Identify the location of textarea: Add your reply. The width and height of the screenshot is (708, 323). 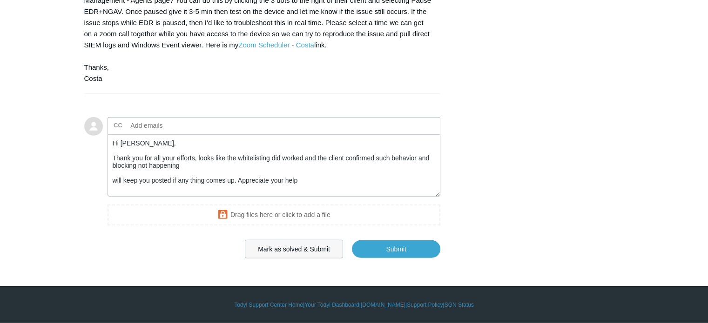
(274, 166).